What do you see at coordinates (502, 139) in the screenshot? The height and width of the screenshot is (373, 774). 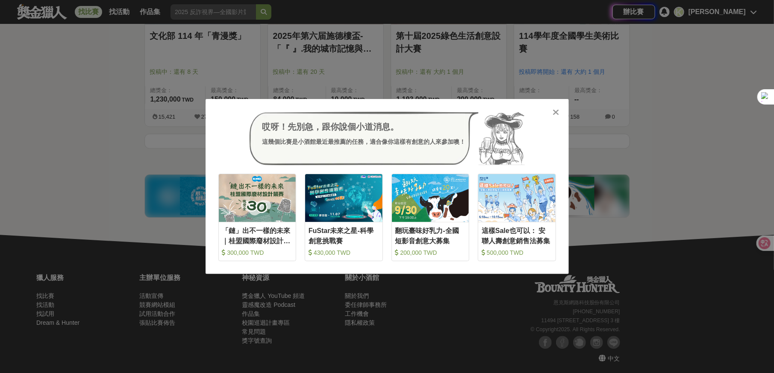 I see `img: Avatar` at bounding box center [502, 139].